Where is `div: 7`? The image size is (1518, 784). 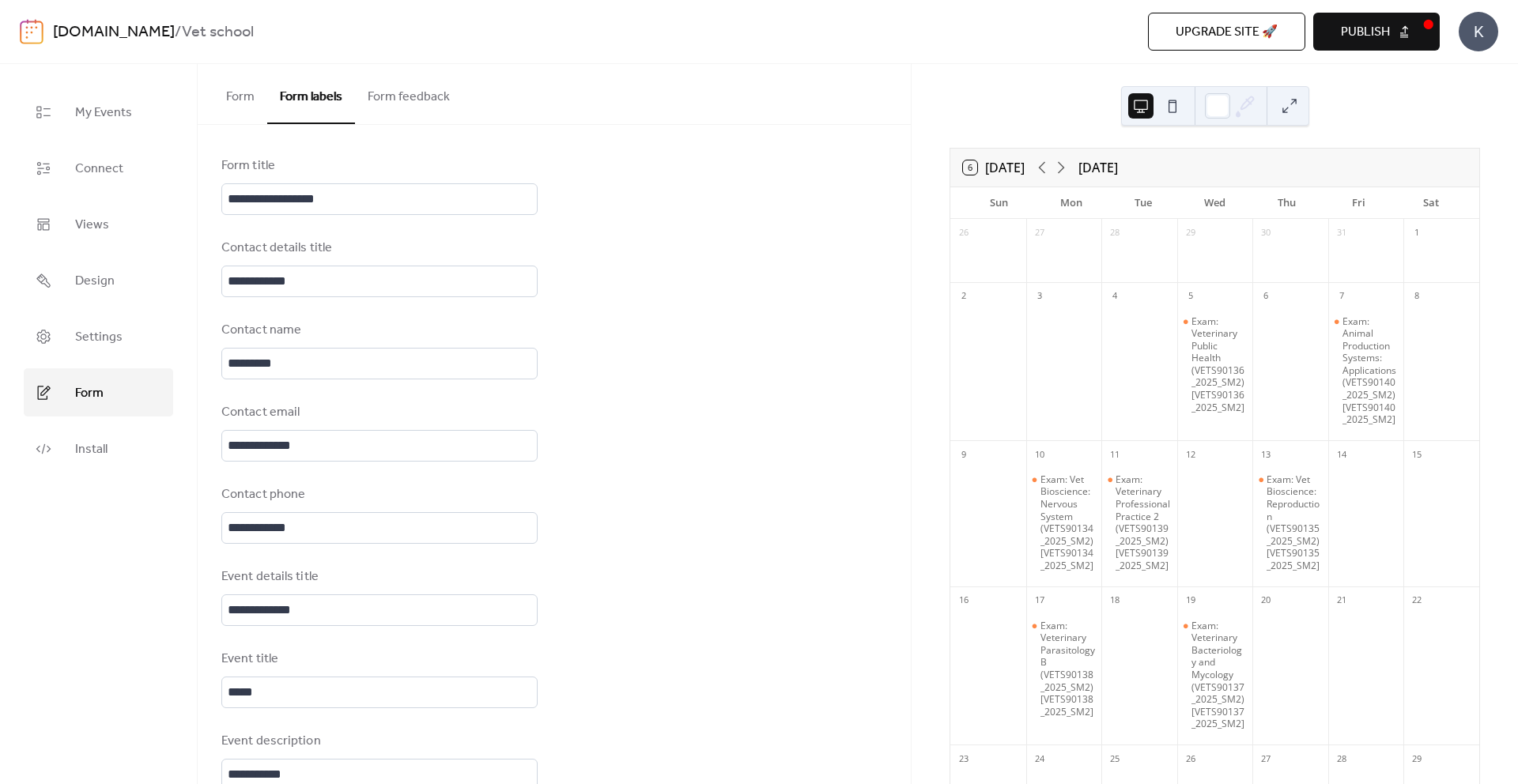
div: 7 is located at coordinates (1342, 296).